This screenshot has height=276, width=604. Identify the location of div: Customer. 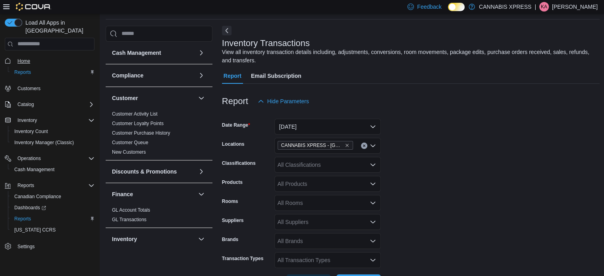
(159, 135).